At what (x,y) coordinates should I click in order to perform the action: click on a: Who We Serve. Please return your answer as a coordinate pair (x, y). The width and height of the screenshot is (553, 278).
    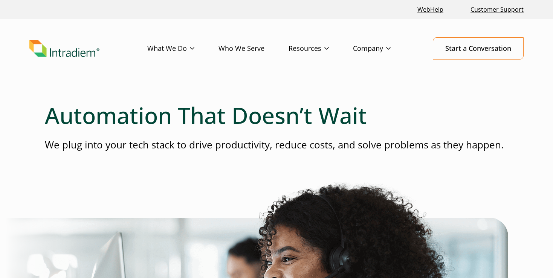
    Looking at the image, I should click on (254, 49).